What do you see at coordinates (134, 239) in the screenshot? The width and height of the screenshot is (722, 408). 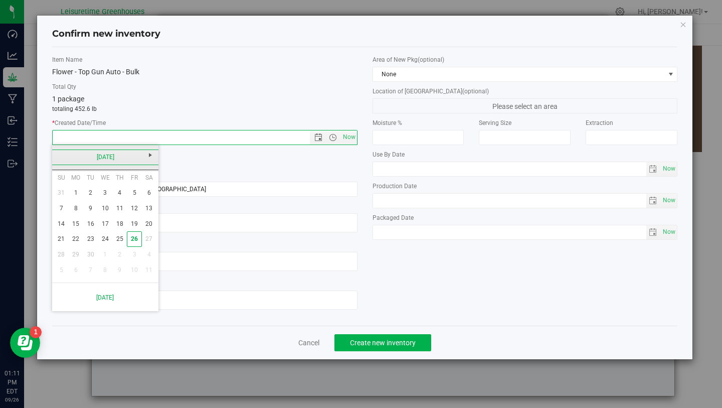 I see `td: Current focused date is 9/26/2025` at bounding box center [134, 239].